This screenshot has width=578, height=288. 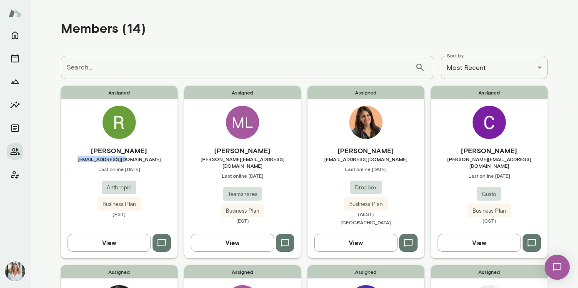 I want to click on button: Growth Plan, so click(x=15, y=82).